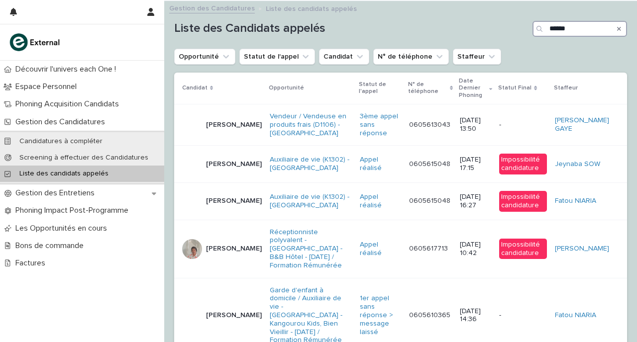  What do you see at coordinates (74, 210) in the screenshot?
I see `p: Phoning Impact Post-Programme` at bounding box center [74, 210].